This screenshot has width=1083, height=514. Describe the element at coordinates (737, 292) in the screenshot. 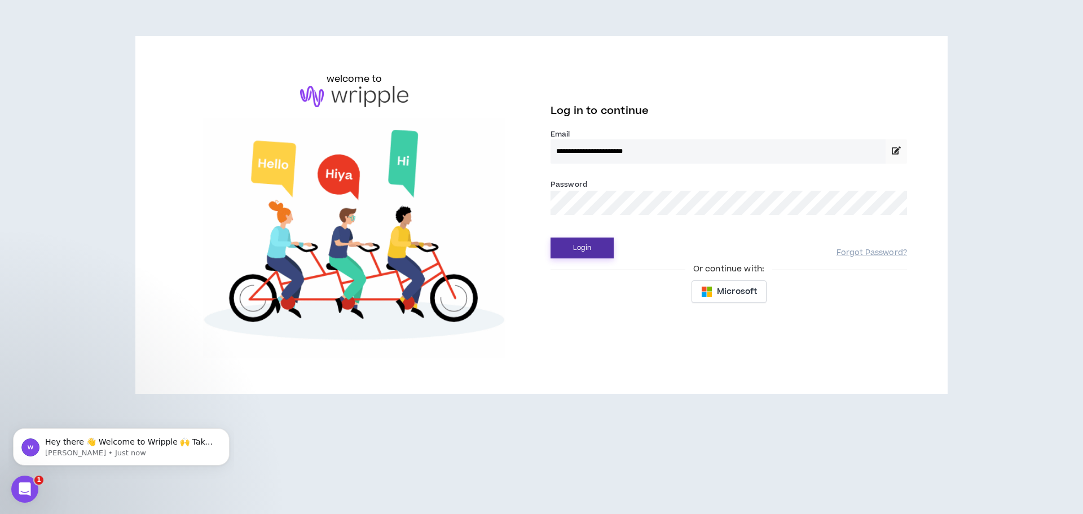

I see `span: Microsoft` at that location.